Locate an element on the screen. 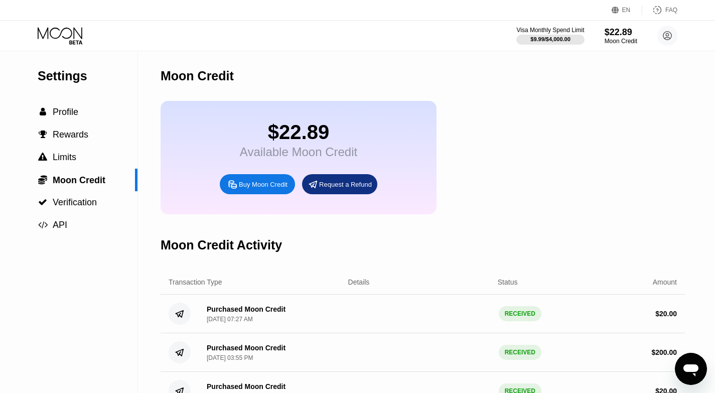  div: Details is located at coordinates (359, 282).